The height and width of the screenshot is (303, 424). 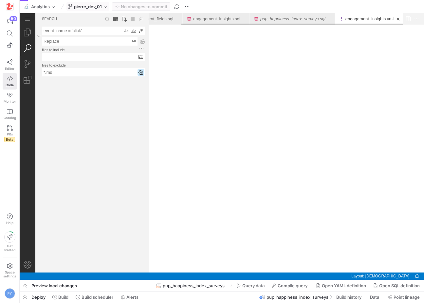 I want to click on span: Build scheduler, so click(x=97, y=297).